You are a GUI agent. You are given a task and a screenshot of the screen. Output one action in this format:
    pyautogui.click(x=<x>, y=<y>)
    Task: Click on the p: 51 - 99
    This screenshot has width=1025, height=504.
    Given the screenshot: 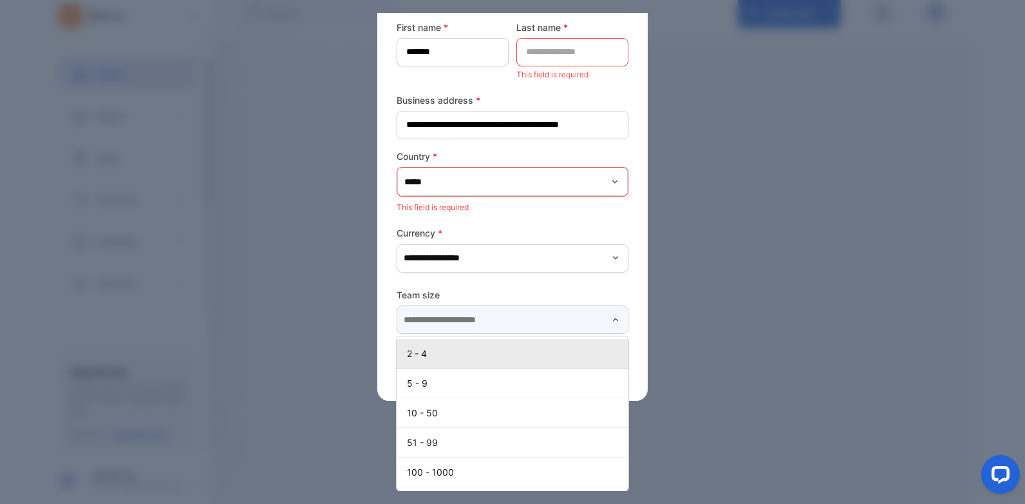 What is the action you would take?
    pyautogui.click(x=515, y=442)
    